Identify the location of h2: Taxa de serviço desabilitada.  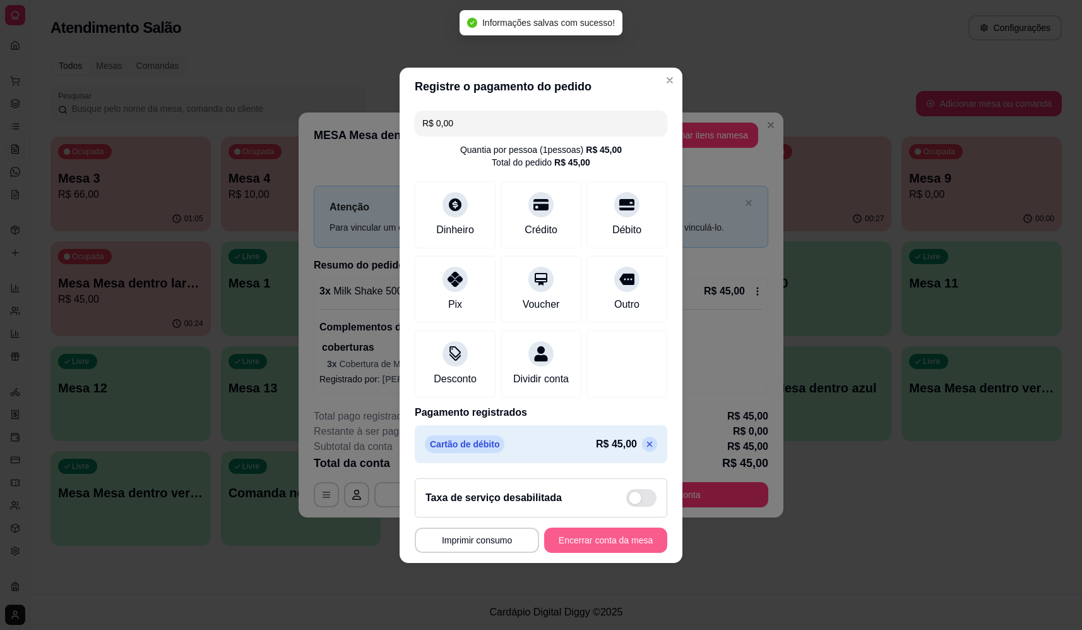
(494, 498).